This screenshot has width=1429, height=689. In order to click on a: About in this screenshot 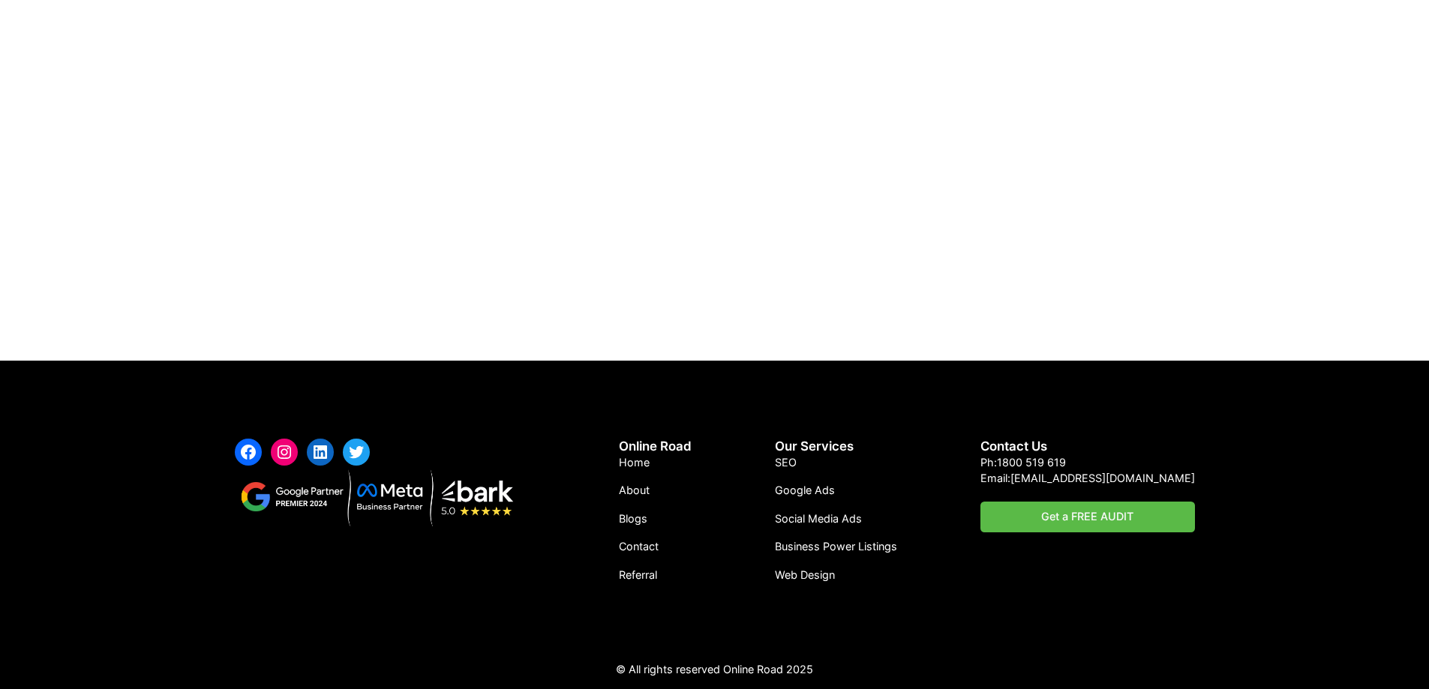, I will do `click(634, 491)`.